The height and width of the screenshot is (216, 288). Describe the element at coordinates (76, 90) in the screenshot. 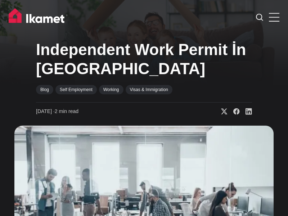

I see `a: Self Employment` at that location.